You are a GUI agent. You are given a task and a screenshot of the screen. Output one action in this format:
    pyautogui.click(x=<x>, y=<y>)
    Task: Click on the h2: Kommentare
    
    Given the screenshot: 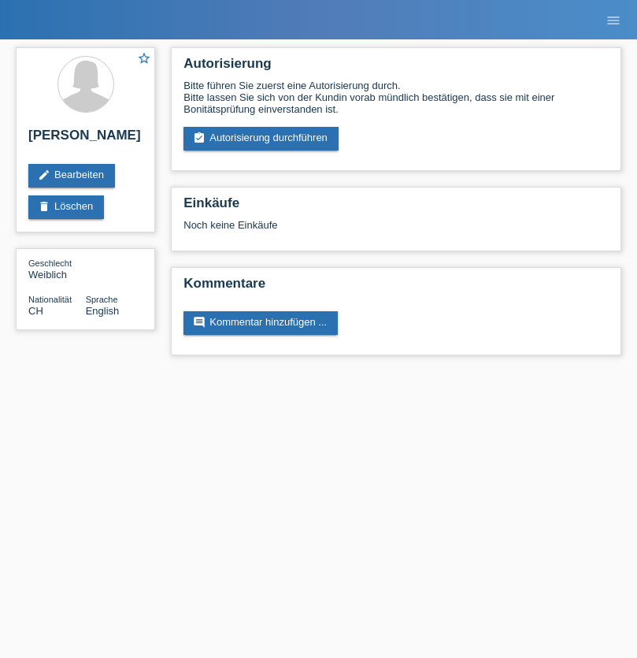 What is the action you would take?
    pyautogui.click(x=396, y=288)
    